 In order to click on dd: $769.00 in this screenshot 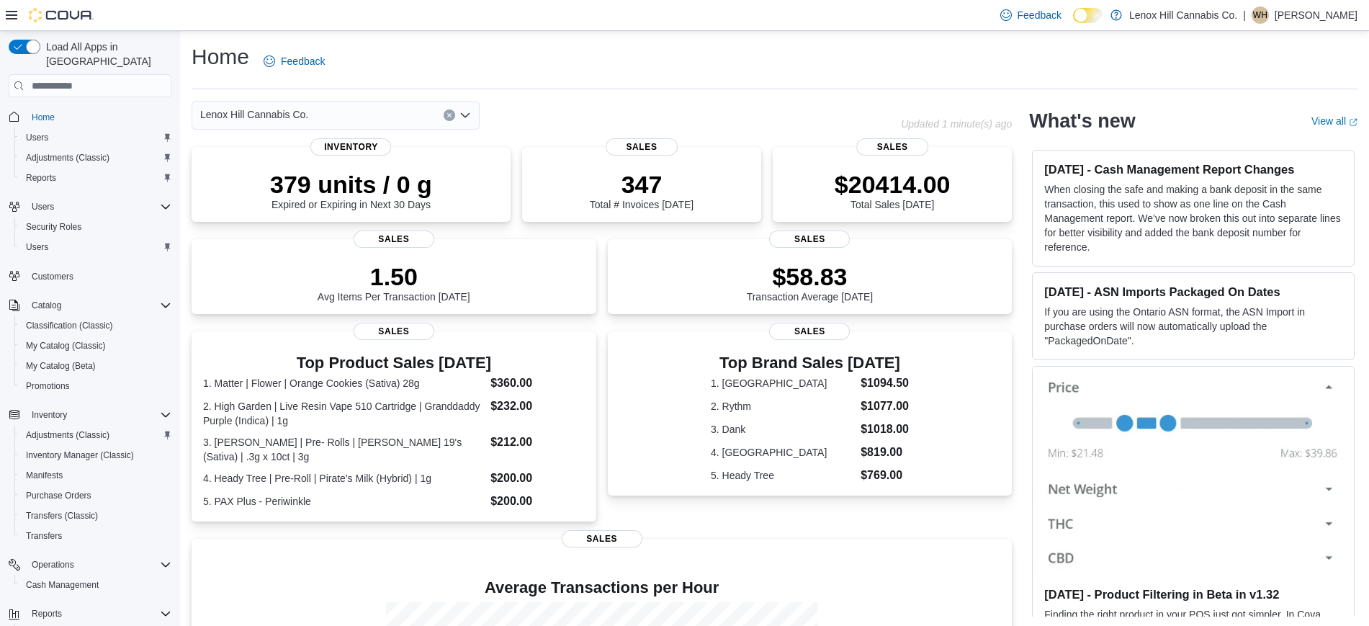, I will do `click(884, 475)`.